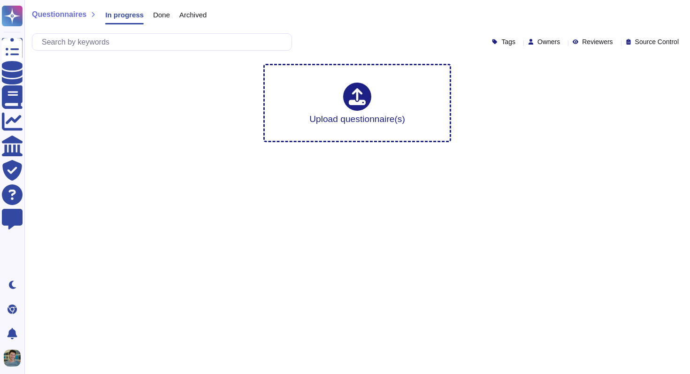 This screenshot has width=690, height=374. I want to click on span: Questionnaires, so click(59, 15).